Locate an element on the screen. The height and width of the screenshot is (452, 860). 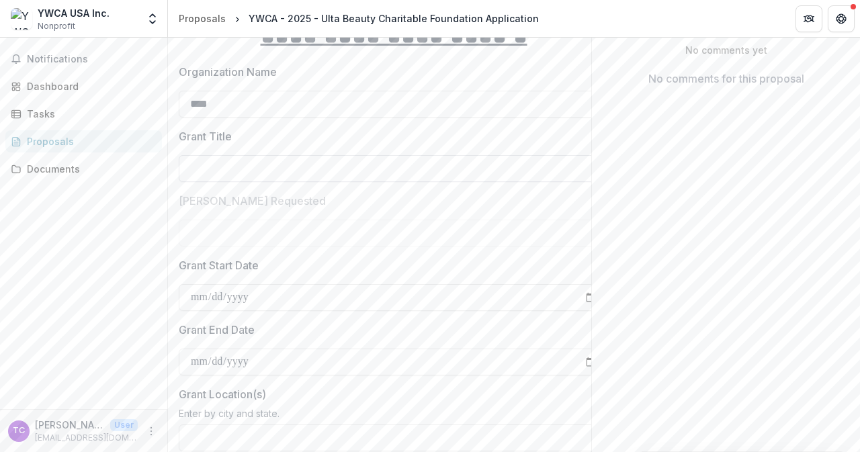
button: Notifications is located at coordinates (83, 59).